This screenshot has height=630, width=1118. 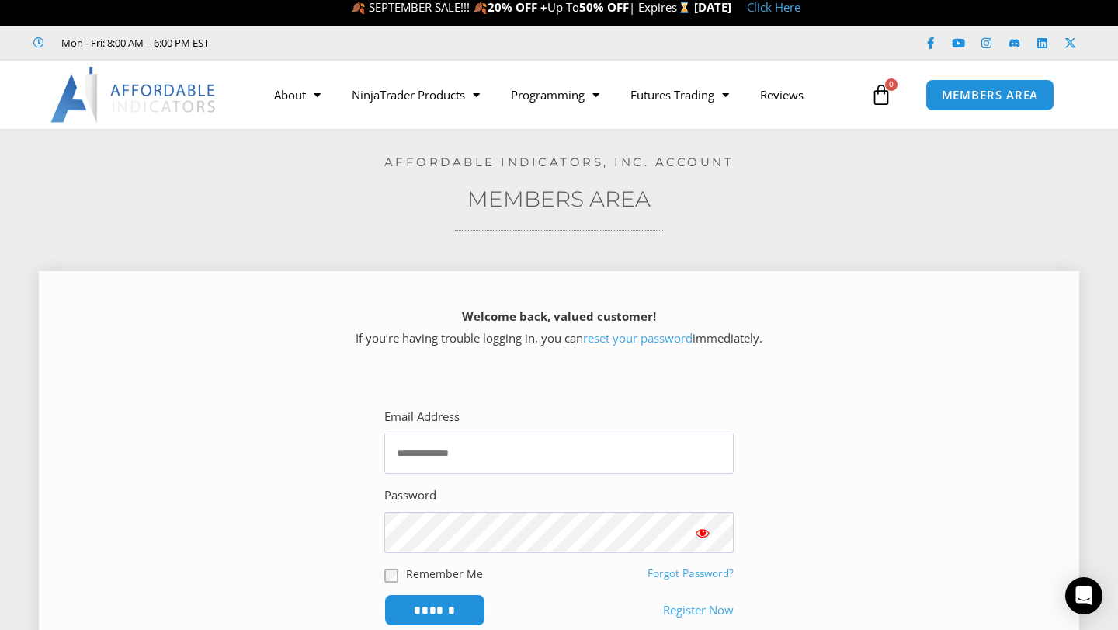 What do you see at coordinates (990, 95) in the screenshot?
I see `a: MEMBERS AREA` at bounding box center [990, 95].